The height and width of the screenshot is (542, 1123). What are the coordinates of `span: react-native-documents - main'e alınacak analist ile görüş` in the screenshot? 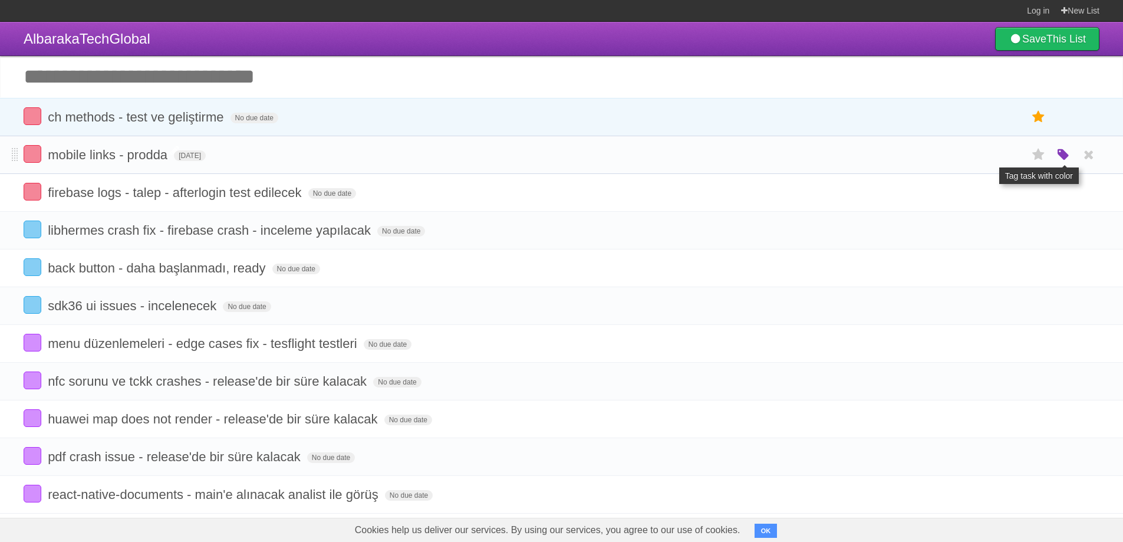 It's located at (215, 494).